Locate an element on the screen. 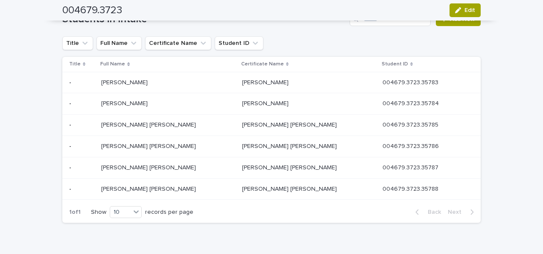 The height and width of the screenshot is (254, 543). p: Full Name is located at coordinates (113, 64).